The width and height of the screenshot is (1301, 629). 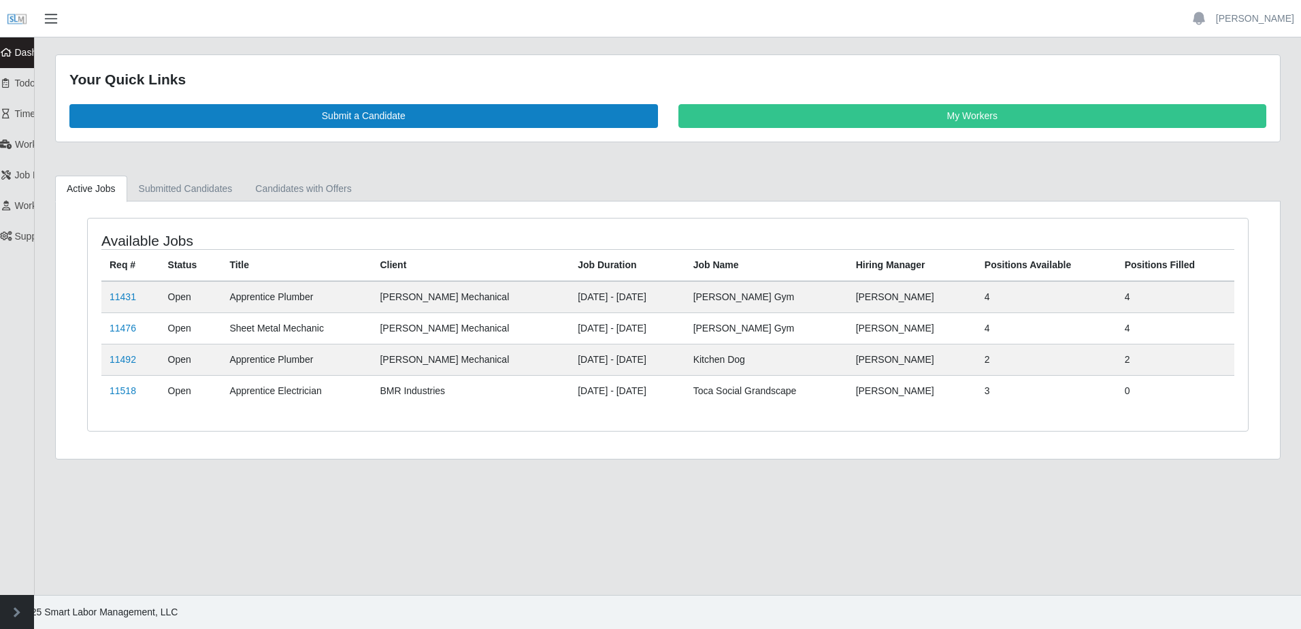 What do you see at coordinates (56, 144) in the screenshot?
I see `span: Worker Timesheets` at bounding box center [56, 144].